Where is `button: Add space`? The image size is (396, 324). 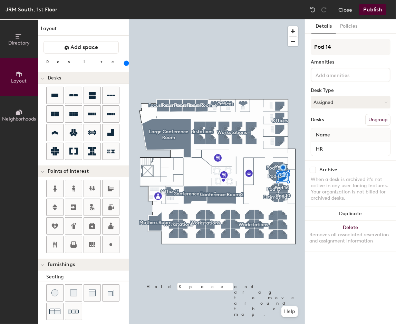
button: Add space is located at coordinates (81, 47).